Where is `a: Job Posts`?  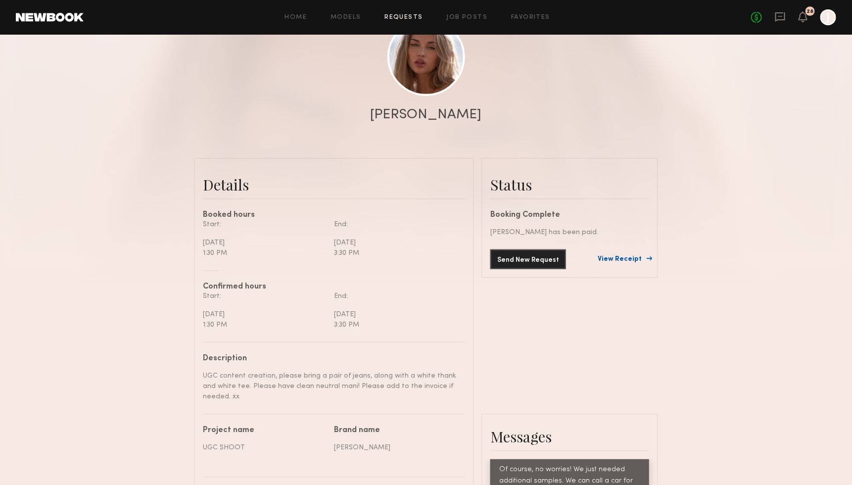 a: Job Posts is located at coordinates (467, 17).